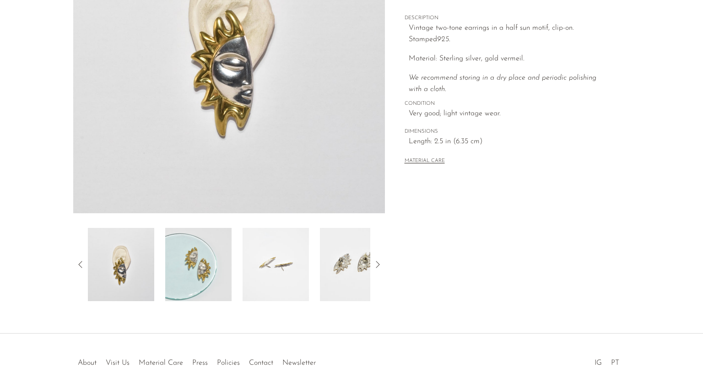 This screenshot has width=703, height=378. I want to click on ul: Quick links, so click(197, 361).